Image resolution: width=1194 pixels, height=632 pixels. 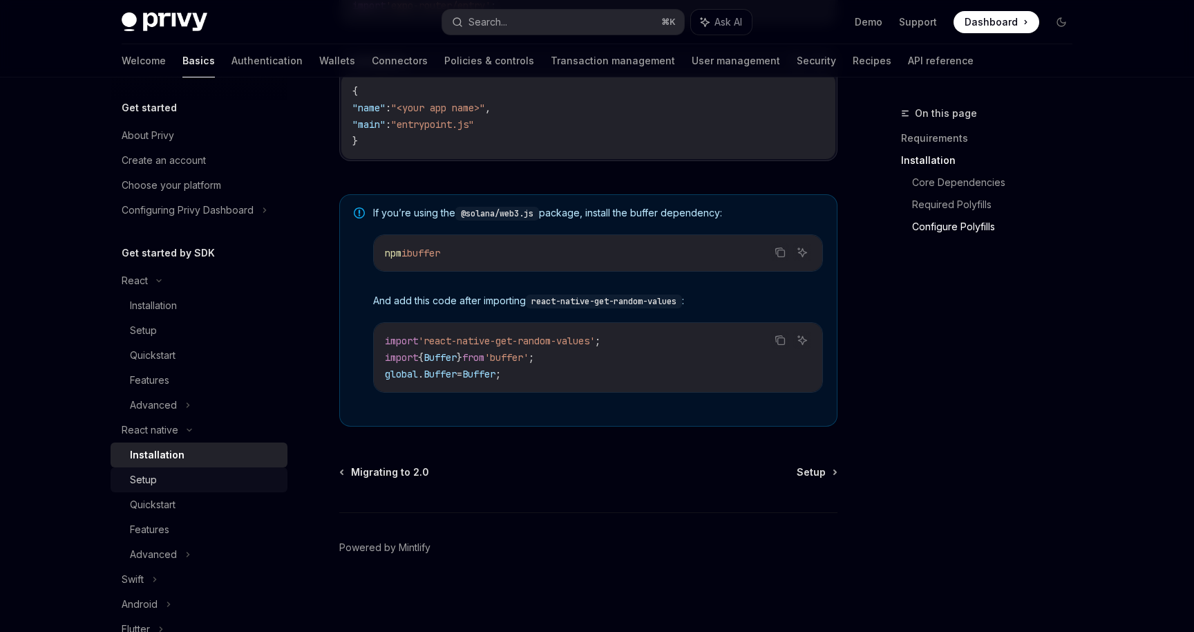 What do you see at coordinates (400, 61) in the screenshot?
I see `a: Connectors` at bounding box center [400, 61].